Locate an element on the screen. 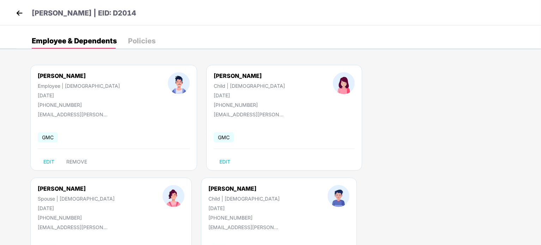 The width and height of the screenshot is (541, 245). span: REMOVE is located at coordinates (77, 162).